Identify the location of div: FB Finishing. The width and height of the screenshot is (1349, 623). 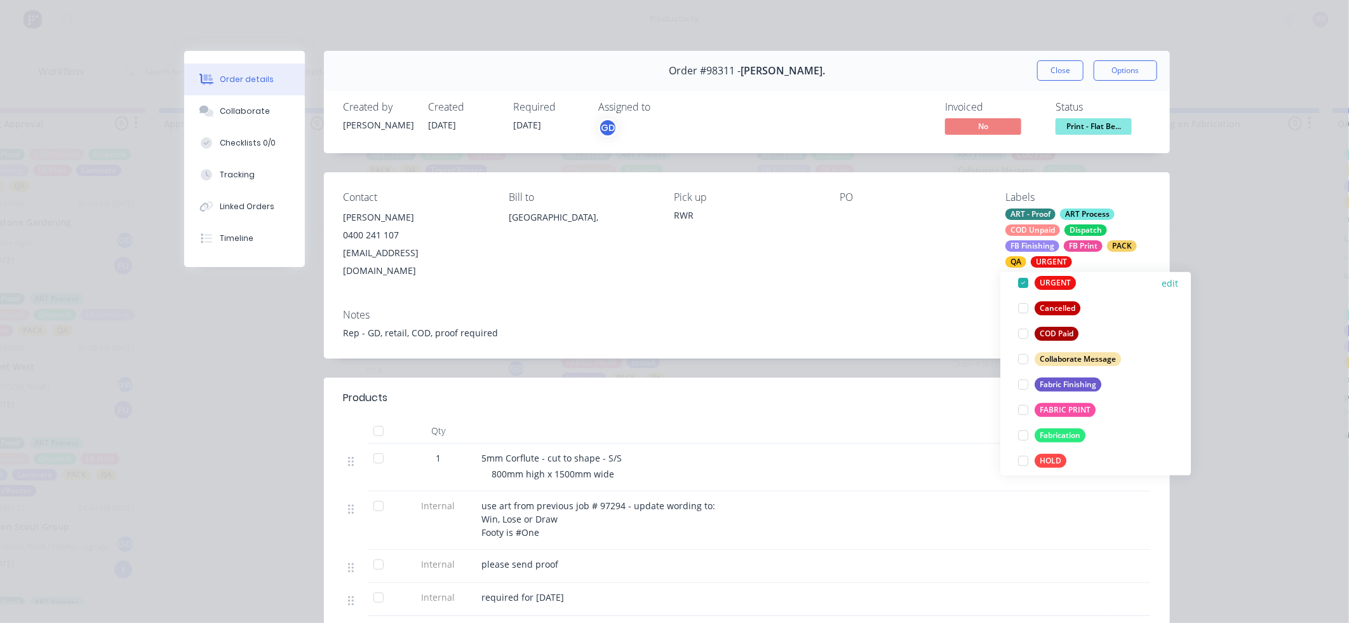
(1032, 246).